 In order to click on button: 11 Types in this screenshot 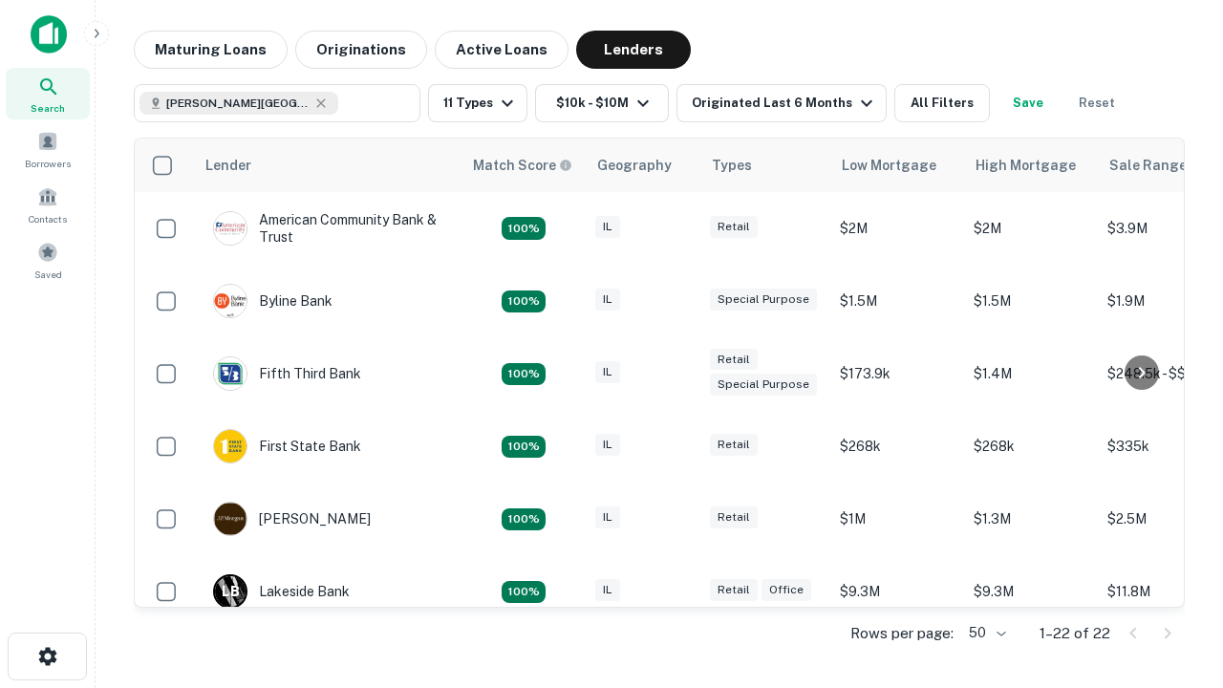, I will do `click(478, 103)`.